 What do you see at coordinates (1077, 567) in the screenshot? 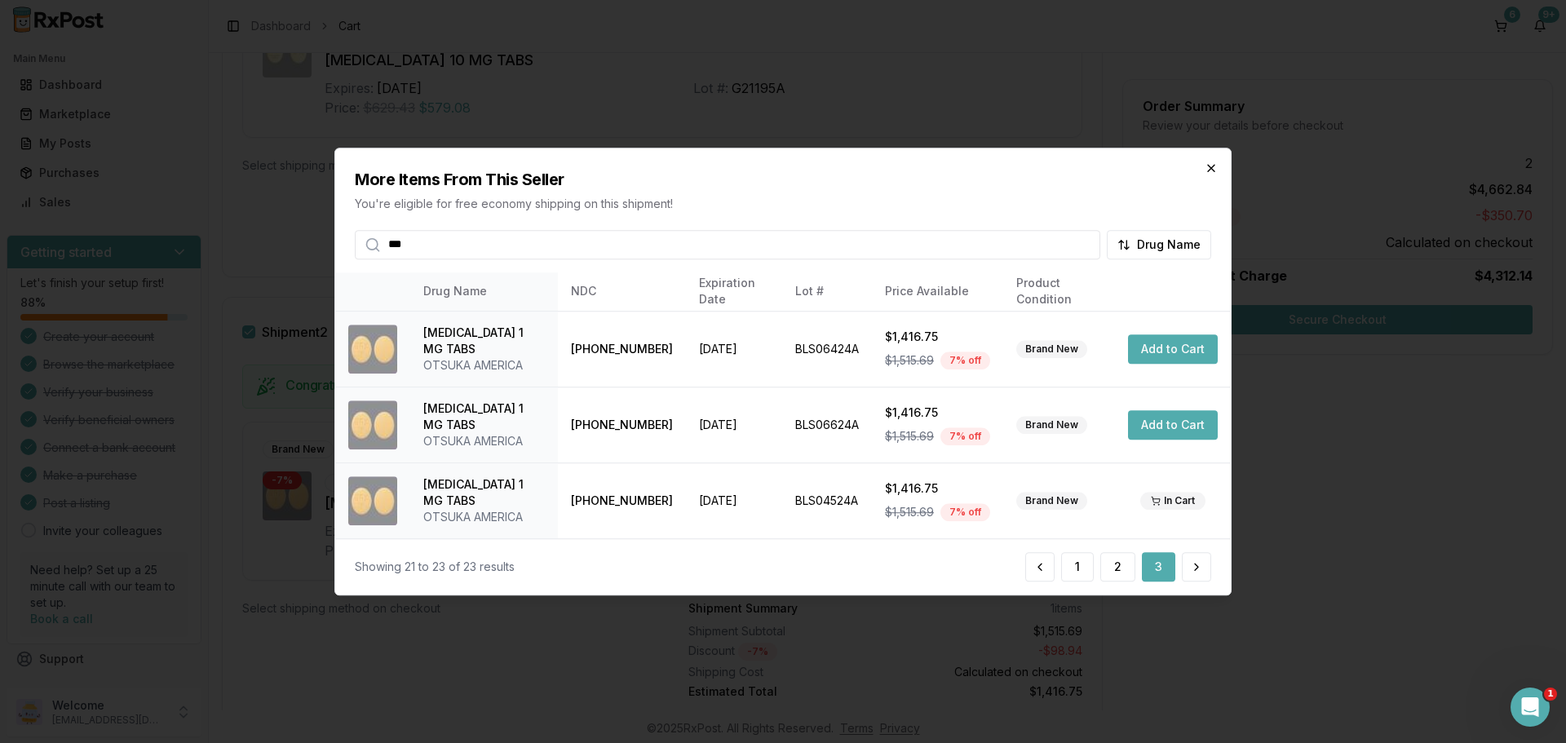
I see `button: 1` at bounding box center [1077, 567].